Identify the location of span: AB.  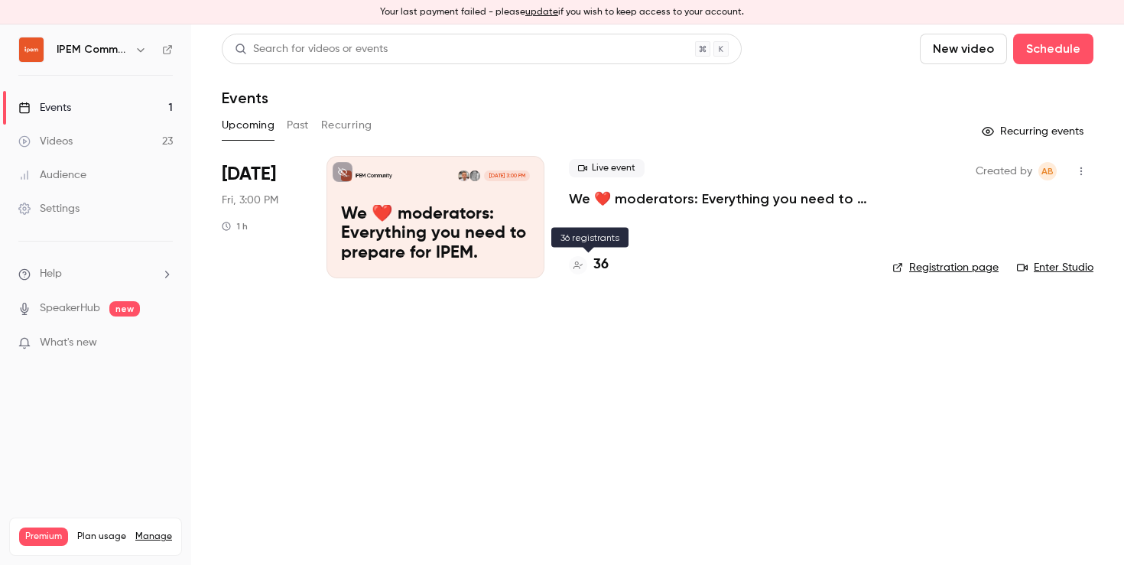
(1047, 171).